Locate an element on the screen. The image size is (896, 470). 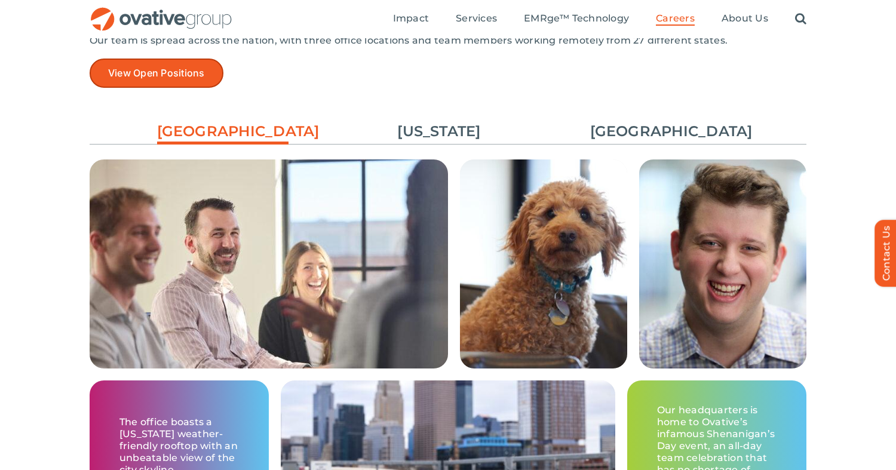
span: View Open Positions is located at coordinates (156, 73).